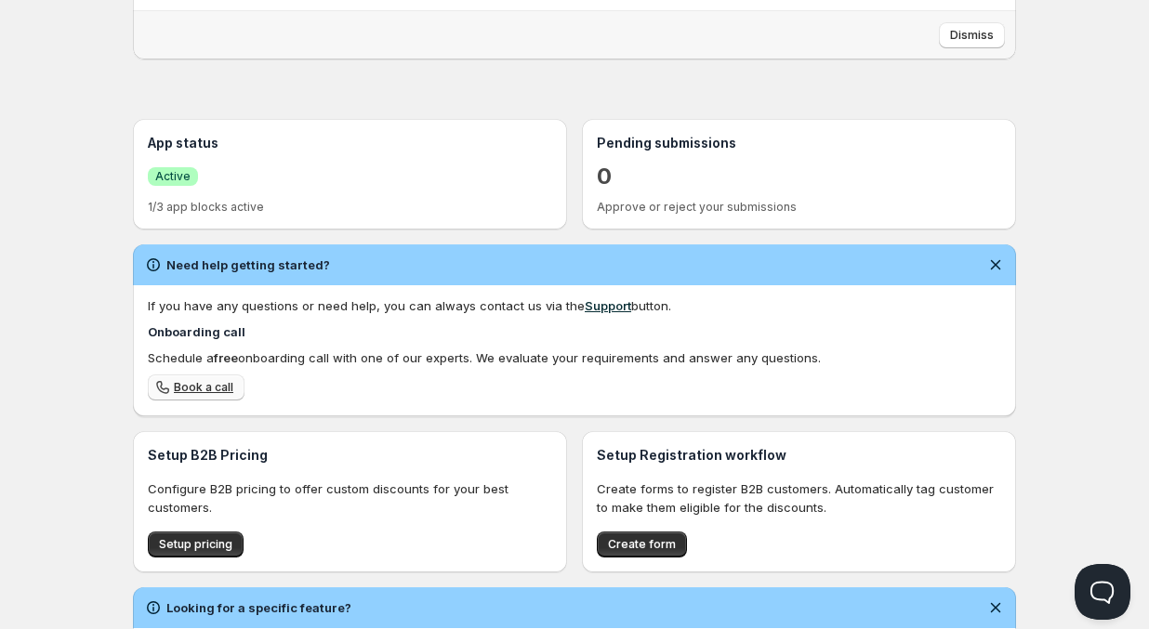  Describe the element at coordinates (173, 176) in the screenshot. I see `a: SuccessActive` at that location.